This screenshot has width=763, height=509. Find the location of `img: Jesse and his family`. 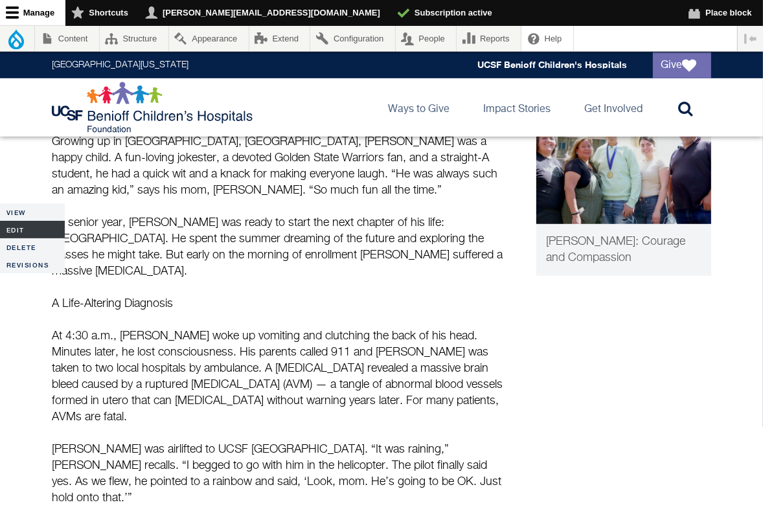

img: Jesse and his family is located at coordinates (624, 167).